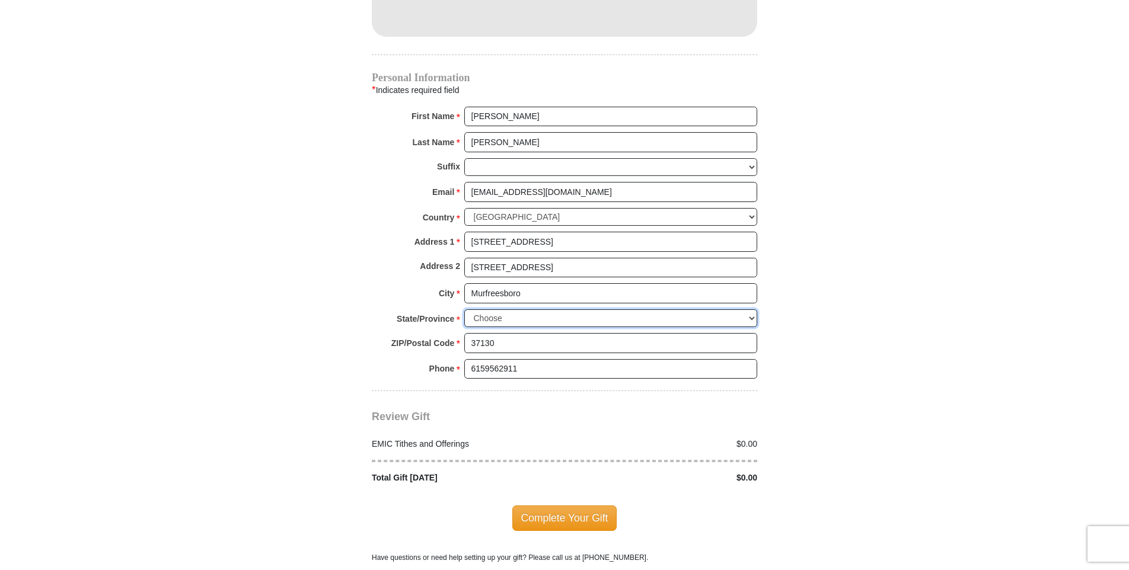  I want to click on h4: Personal Information, so click(564, 78).